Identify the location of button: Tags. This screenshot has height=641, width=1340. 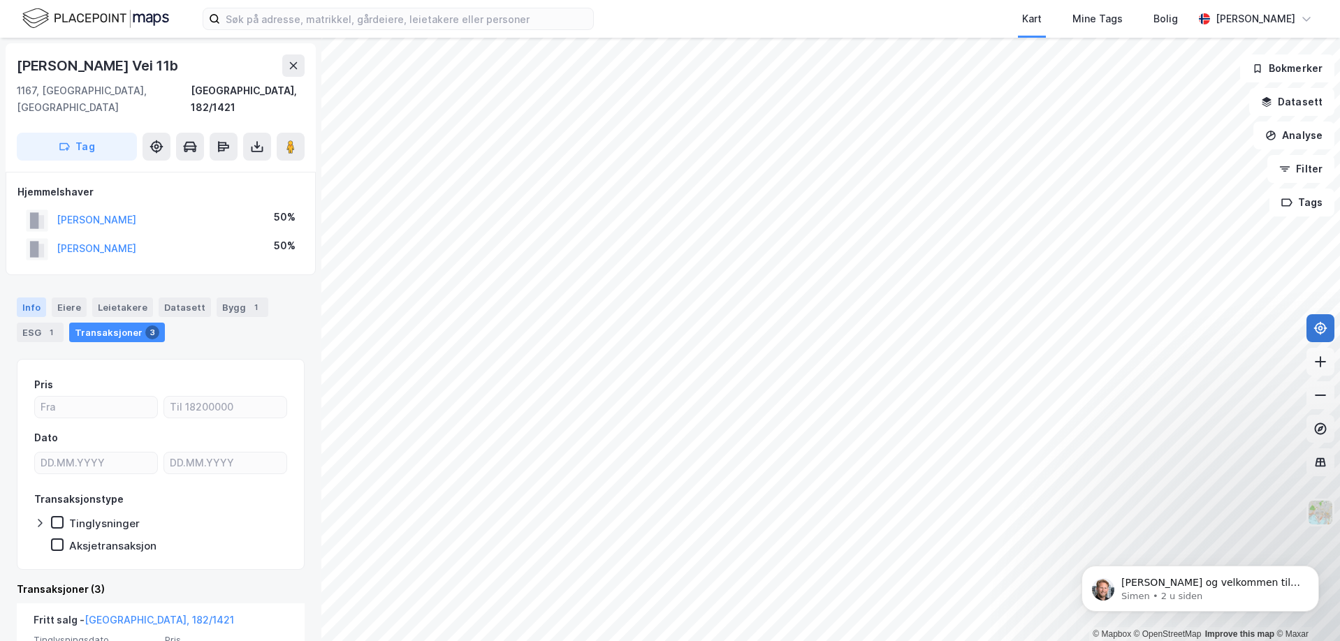
(1301, 203).